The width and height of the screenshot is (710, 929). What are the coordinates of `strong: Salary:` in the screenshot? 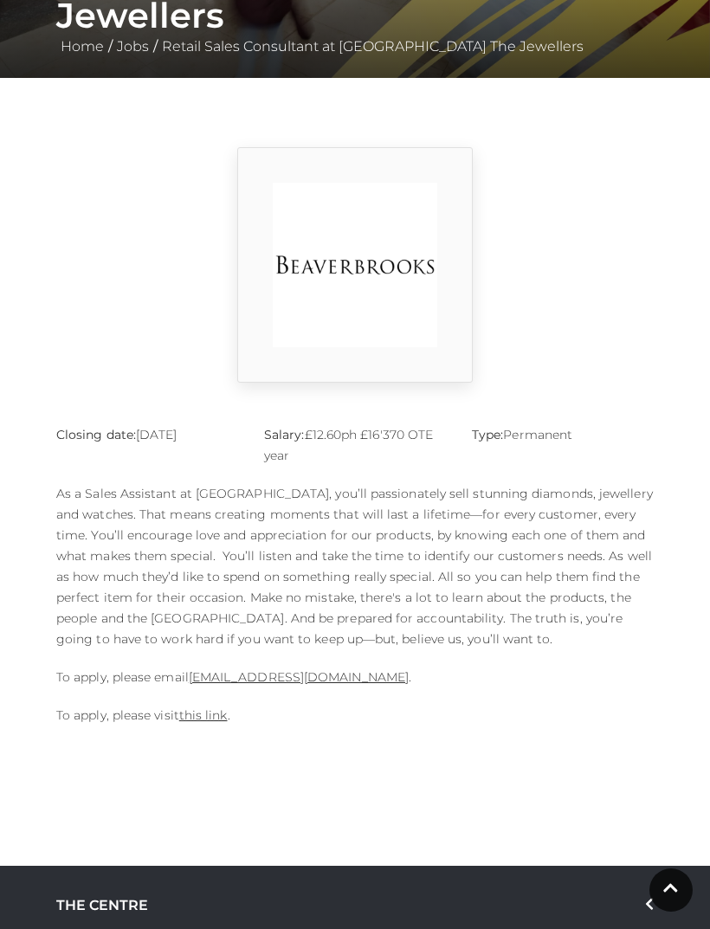 It's located at (284, 435).